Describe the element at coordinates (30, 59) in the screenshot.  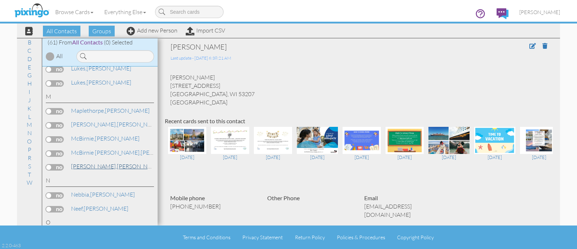
I see `a: D` at that location.